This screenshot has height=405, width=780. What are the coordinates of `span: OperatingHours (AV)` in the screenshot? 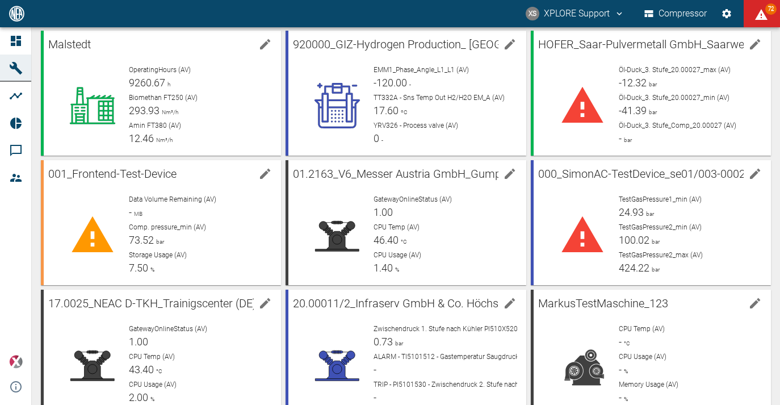 It's located at (160, 70).